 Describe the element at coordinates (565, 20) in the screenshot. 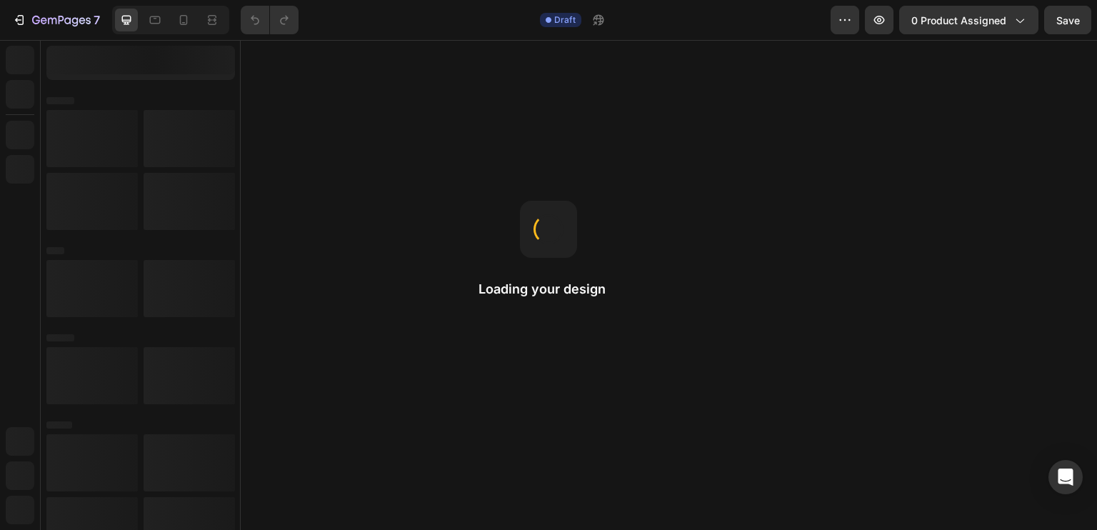

I see `span: Draft` at that location.